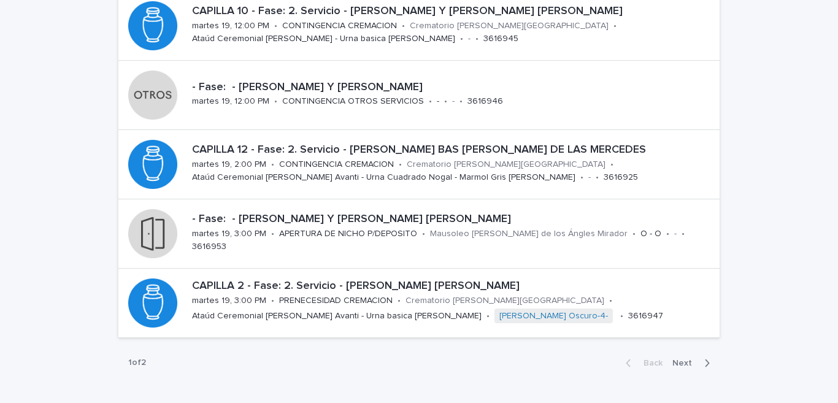 The width and height of the screenshot is (838, 403). I want to click on p: 3616953, so click(209, 247).